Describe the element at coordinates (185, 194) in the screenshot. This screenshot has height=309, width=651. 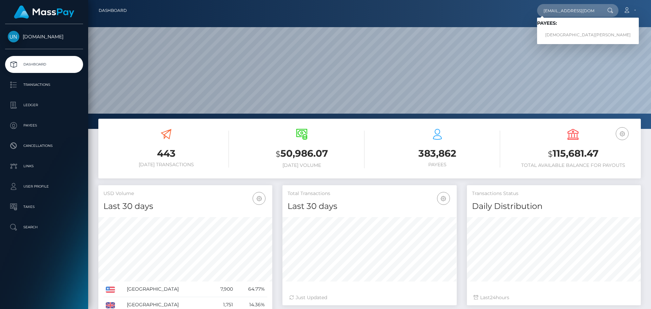
I see `h5: USD Volume` at that location.